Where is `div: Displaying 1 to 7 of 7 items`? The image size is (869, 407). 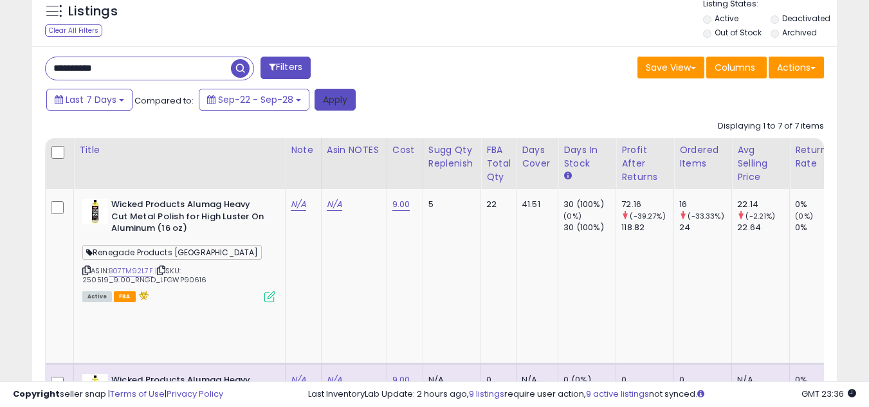 div: Displaying 1 to 7 of 7 items is located at coordinates (771, 126).